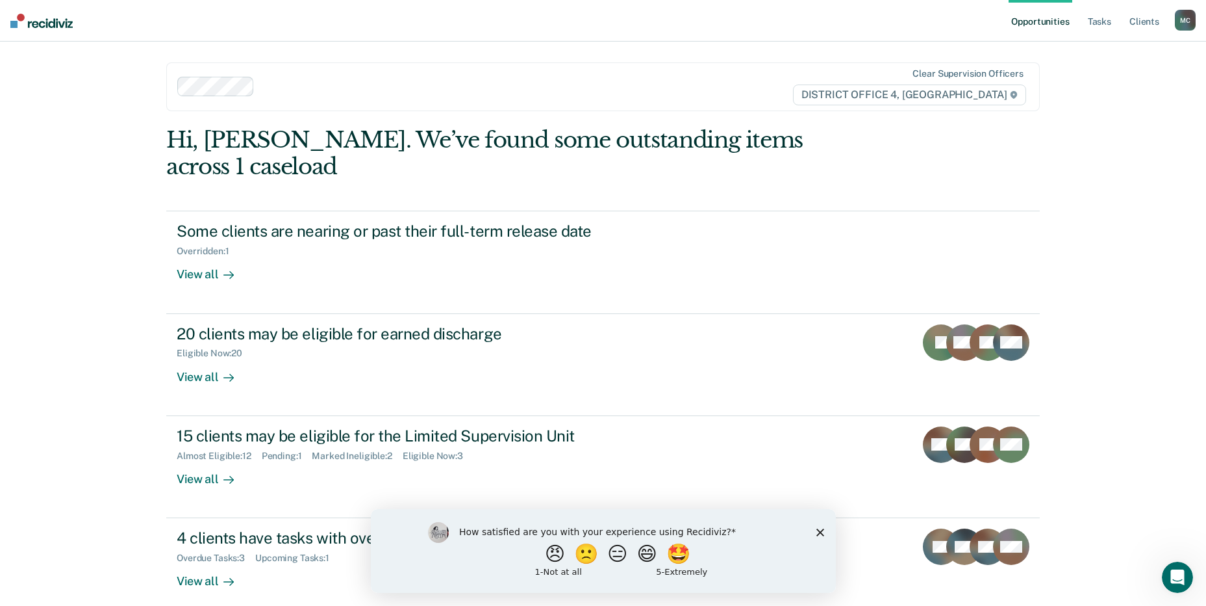 The image size is (1206, 606). What do you see at coordinates (603, 364) in the screenshot?
I see `a: 20 clients may be eligible for earned dischargeEligible Now:20View all` at bounding box center [603, 364].